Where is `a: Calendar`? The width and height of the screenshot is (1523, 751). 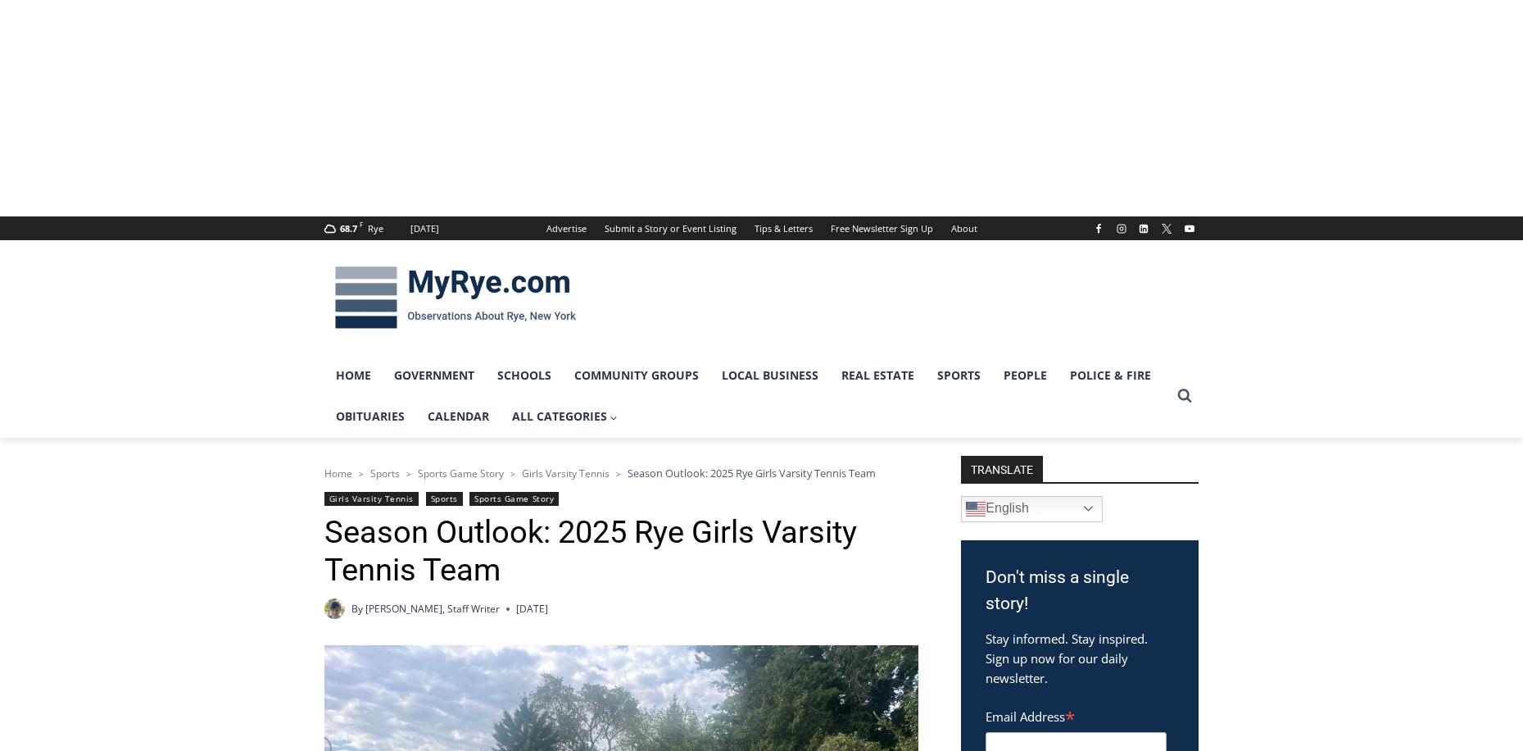 a: Calendar is located at coordinates (458, 416).